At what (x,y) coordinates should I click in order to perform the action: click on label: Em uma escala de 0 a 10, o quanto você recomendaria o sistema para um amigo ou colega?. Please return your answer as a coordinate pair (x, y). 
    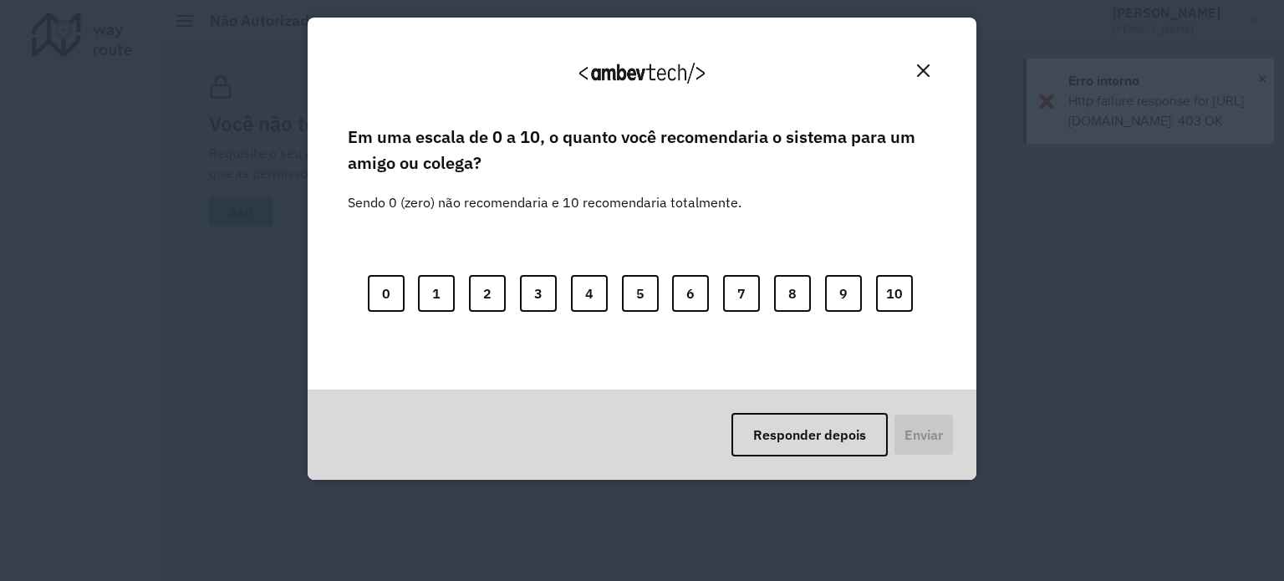
    Looking at the image, I should click on (642, 150).